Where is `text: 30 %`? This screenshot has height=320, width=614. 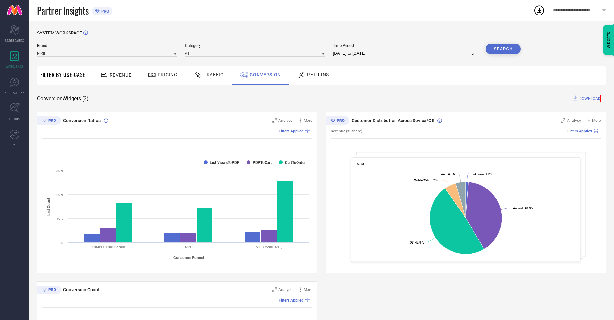
text: 30 % is located at coordinates (60, 171).